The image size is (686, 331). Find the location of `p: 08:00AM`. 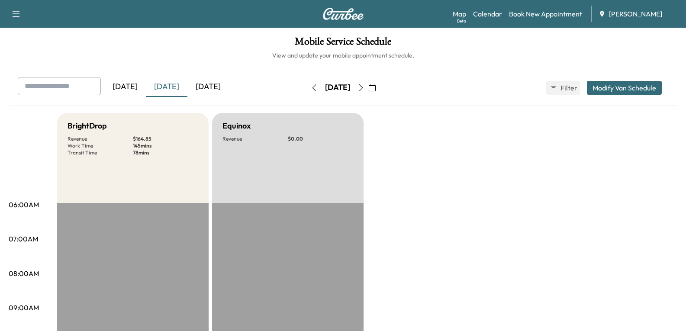

p: 08:00AM is located at coordinates (24, 273).